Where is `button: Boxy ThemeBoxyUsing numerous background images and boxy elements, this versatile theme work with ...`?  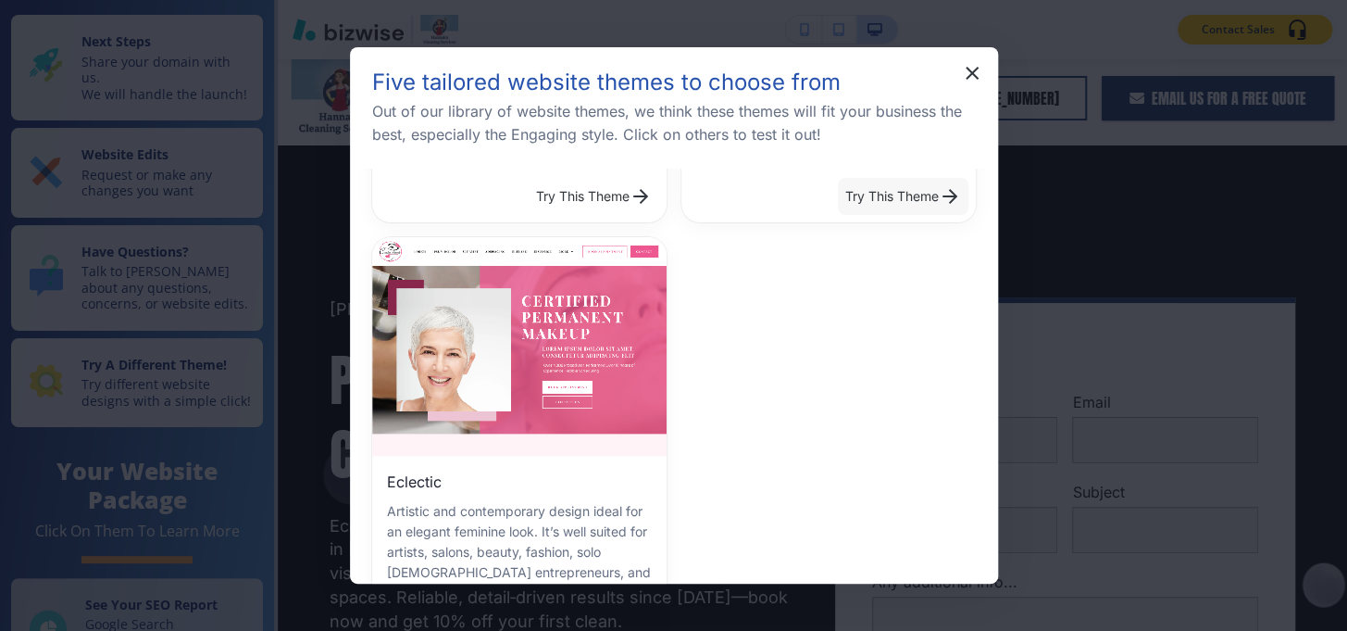
button: Boxy ThemeBoxyUsing numerous background images and boxy elements, this versatile theme work with ... is located at coordinates (903, 196).